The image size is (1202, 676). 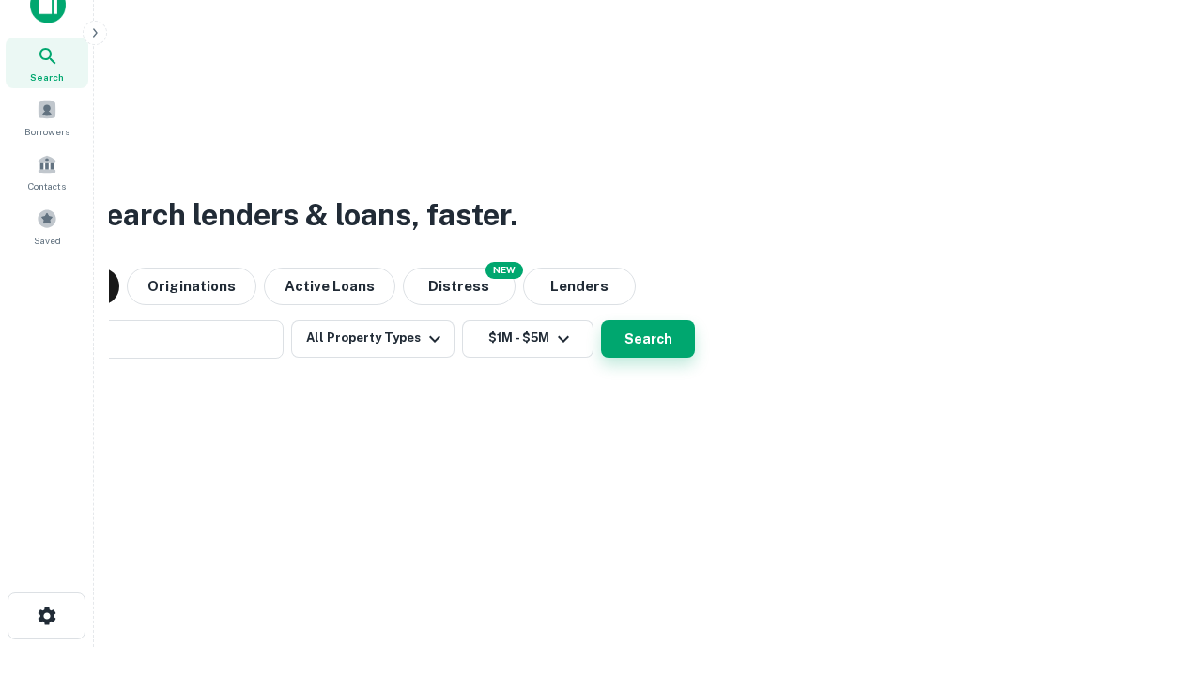 What do you see at coordinates (47, 172) in the screenshot?
I see `a: Contacts` at bounding box center [47, 172].